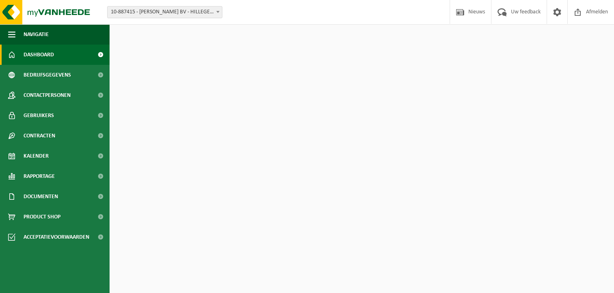 The height and width of the screenshot is (293, 614). What do you see at coordinates (36, 34) in the screenshot?
I see `span: Navigatie` at bounding box center [36, 34].